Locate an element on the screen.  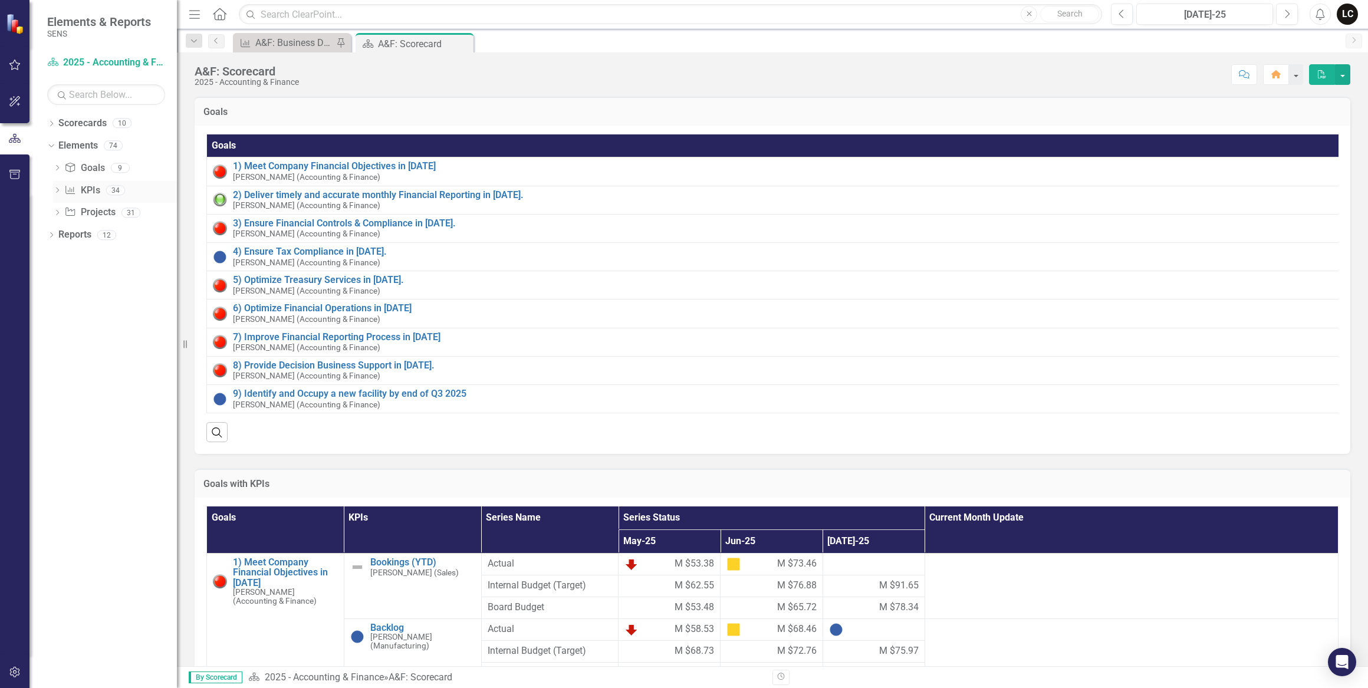
span: By Scorecard is located at coordinates (215, 677).